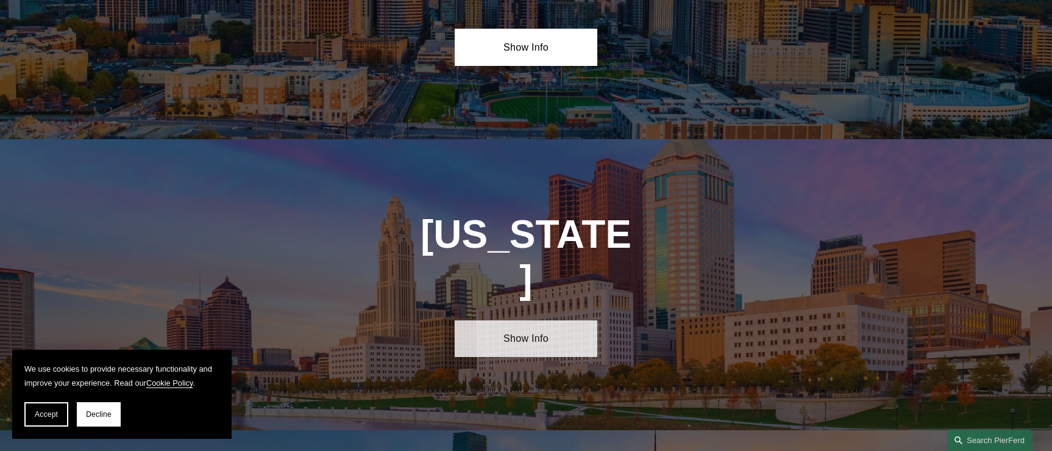 This screenshot has width=1052, height=451. What do you see at coordinates (122, 394) in the screenshot?
I see `section: Cookie banner` at bounding box center [122, 394].